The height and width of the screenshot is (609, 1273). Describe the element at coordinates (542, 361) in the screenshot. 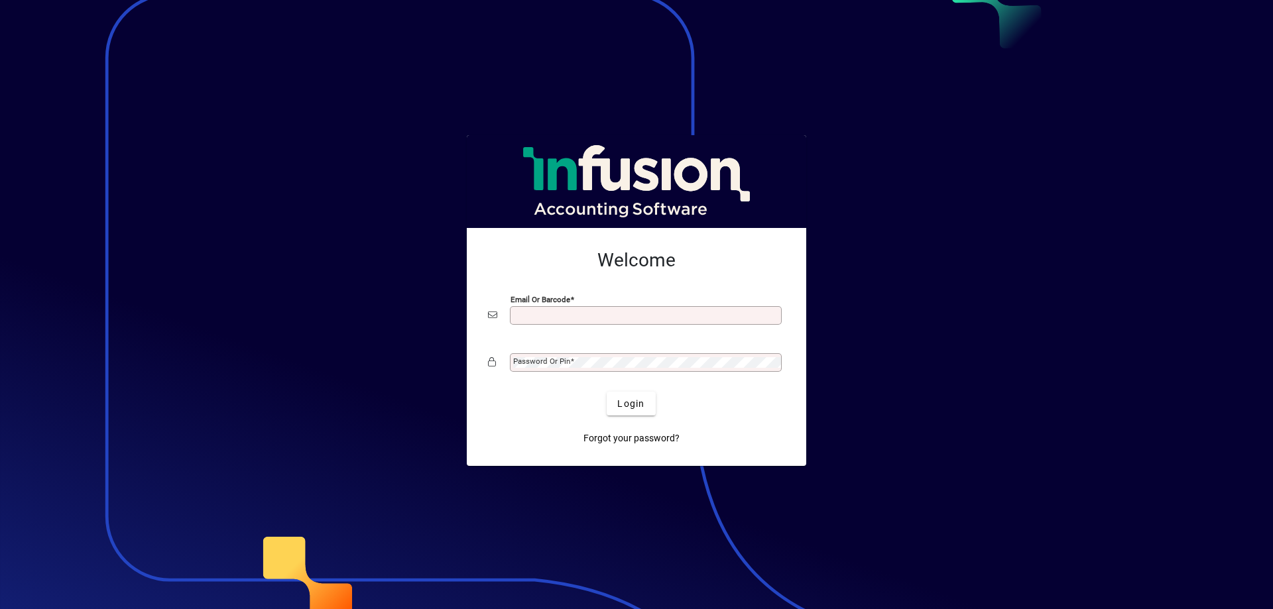

I see `mat-label: Password or Pin` at that location.